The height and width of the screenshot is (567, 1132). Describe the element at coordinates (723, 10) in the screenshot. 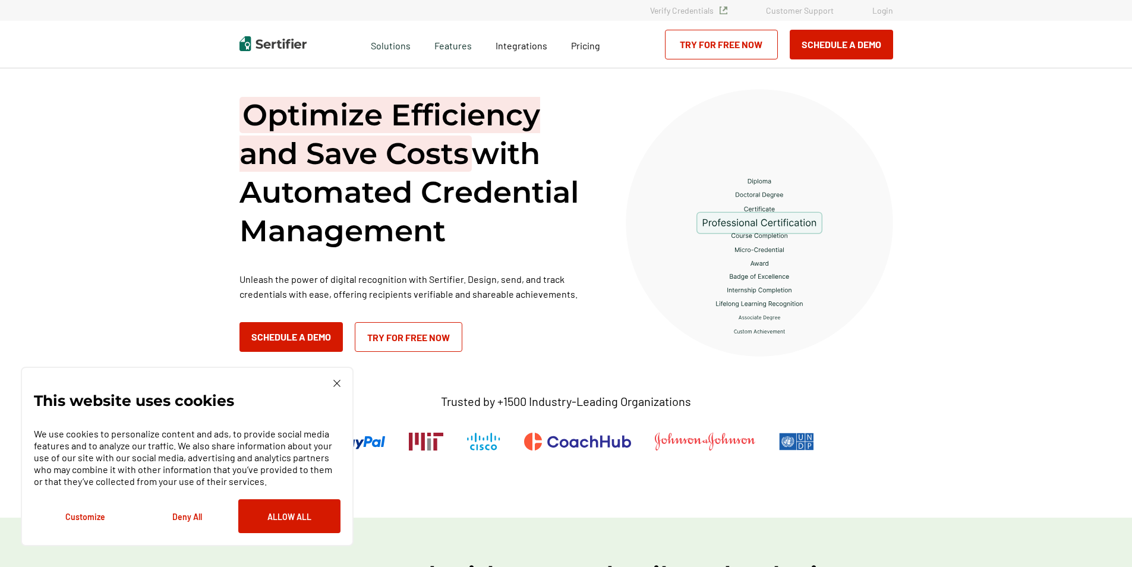

I see `img: Verified` at that location.